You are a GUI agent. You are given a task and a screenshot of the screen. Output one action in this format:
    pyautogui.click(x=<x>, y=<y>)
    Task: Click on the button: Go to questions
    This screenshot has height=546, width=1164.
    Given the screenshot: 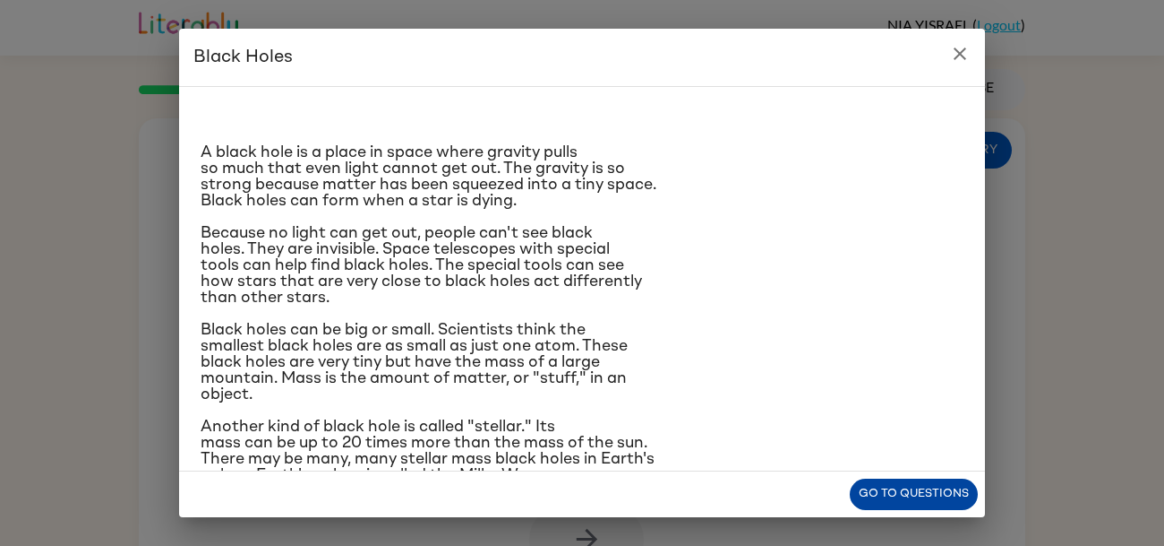 What is the action you would take?
    pyautogui.click(x=914, y=494)
    